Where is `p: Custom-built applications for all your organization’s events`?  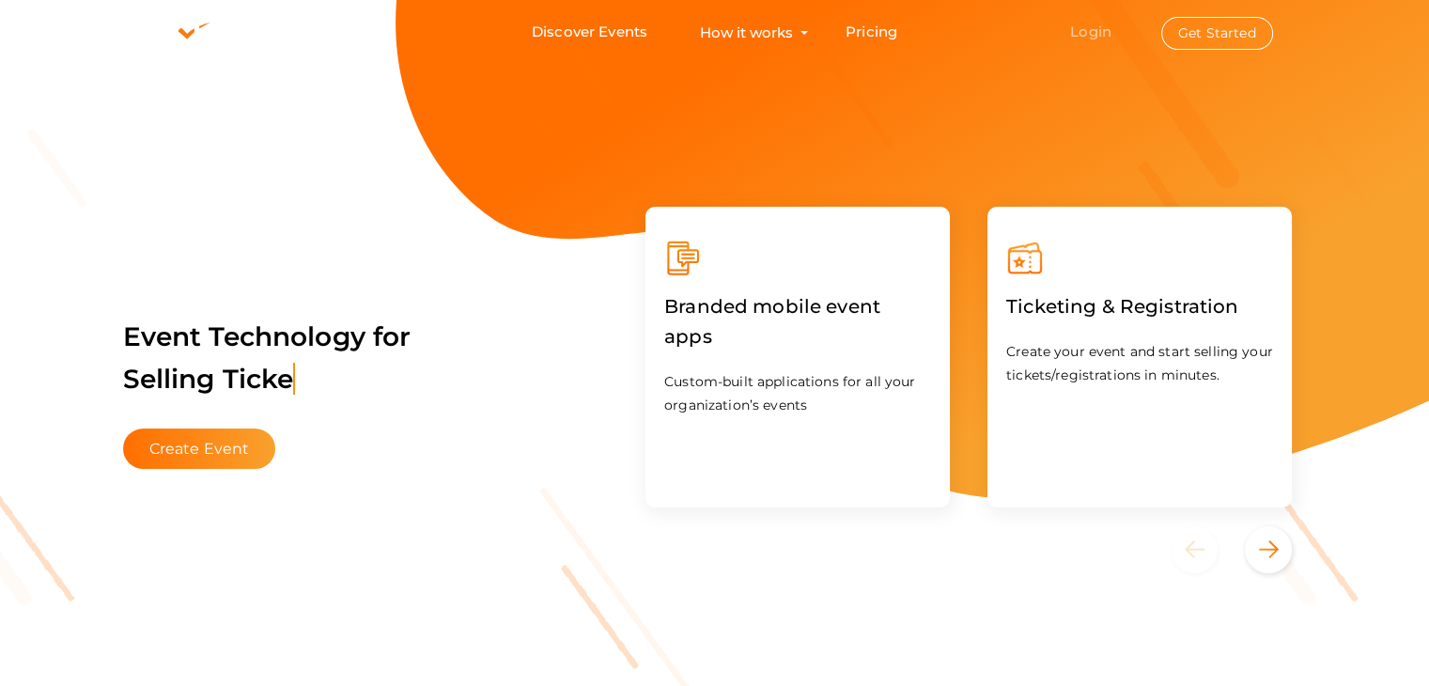 p: Custom-built applications for all your organization’s events is located at coordinates (798, 394).